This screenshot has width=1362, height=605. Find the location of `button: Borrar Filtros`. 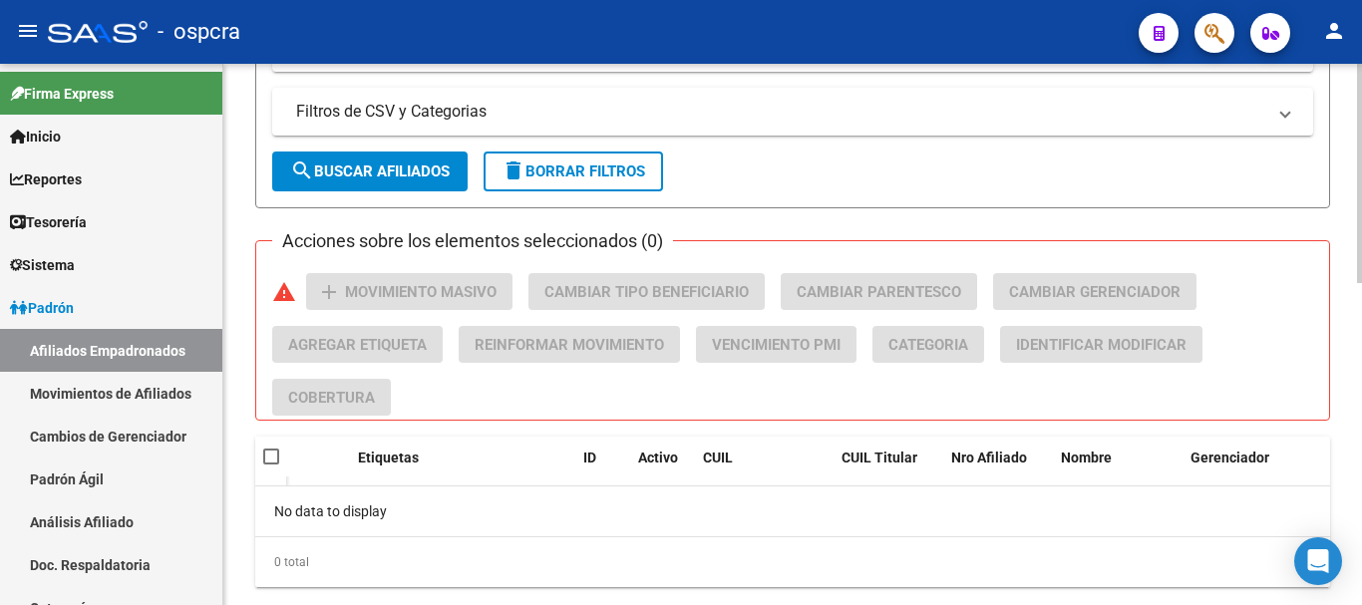

button: Borrar Filtros is located at coordinates (573, 171).